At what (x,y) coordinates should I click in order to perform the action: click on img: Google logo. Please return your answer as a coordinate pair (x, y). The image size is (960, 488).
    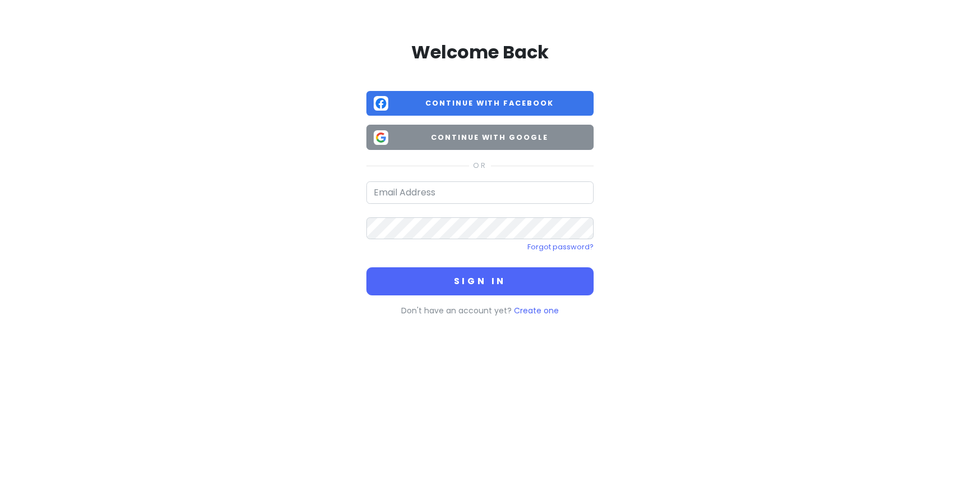
    Looking at the image, I should click on (381, 137).